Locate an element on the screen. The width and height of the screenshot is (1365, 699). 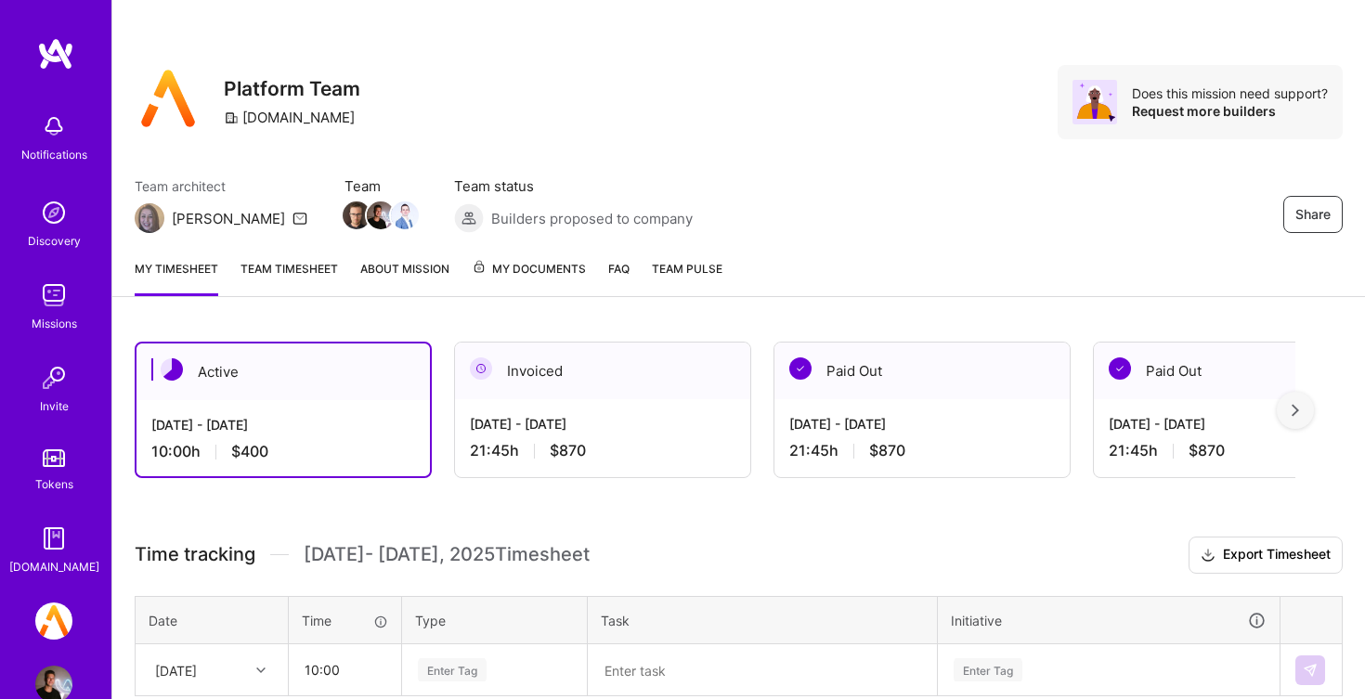
a: My timesheet is located at coordinates (176, 278).